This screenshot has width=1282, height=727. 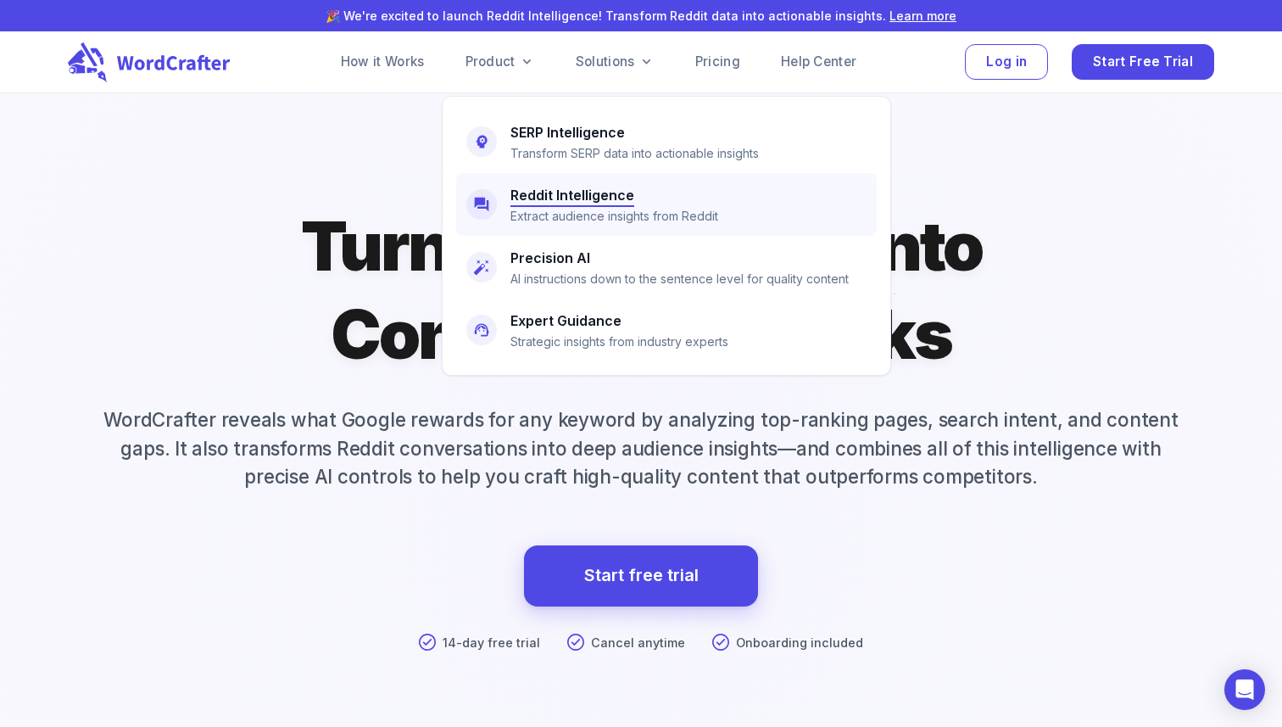 I want to click on a: Expert GuidanceStrategic insights from industry experts, so click(x=667, y=330).